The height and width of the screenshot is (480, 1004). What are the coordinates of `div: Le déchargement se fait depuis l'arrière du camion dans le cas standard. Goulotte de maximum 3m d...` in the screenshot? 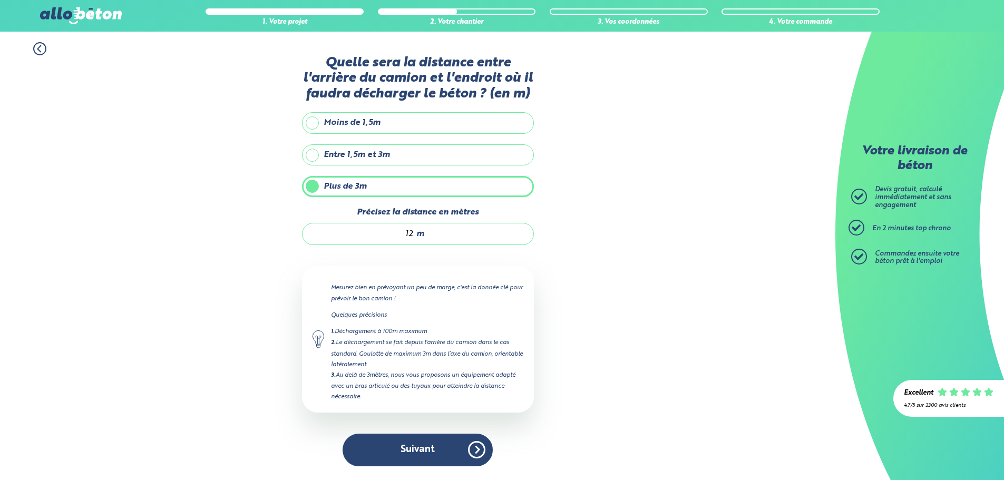 It's located at (427, 353).